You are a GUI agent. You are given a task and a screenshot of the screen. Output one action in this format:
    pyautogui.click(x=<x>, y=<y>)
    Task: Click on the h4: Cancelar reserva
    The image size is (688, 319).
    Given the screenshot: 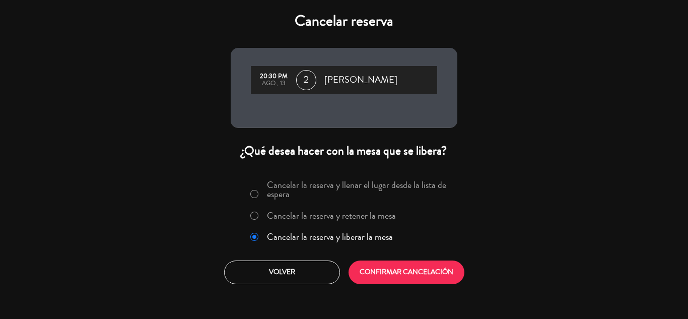 What is the action you would take?
    pyautogui.click(x=344, y=21)
    